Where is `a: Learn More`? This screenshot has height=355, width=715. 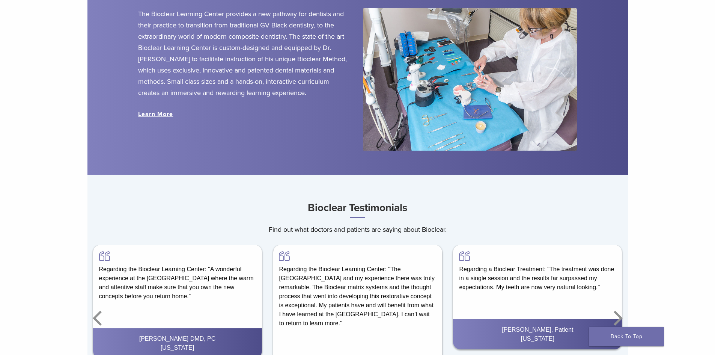
a: Learn More is located at coordinates (155, 114).